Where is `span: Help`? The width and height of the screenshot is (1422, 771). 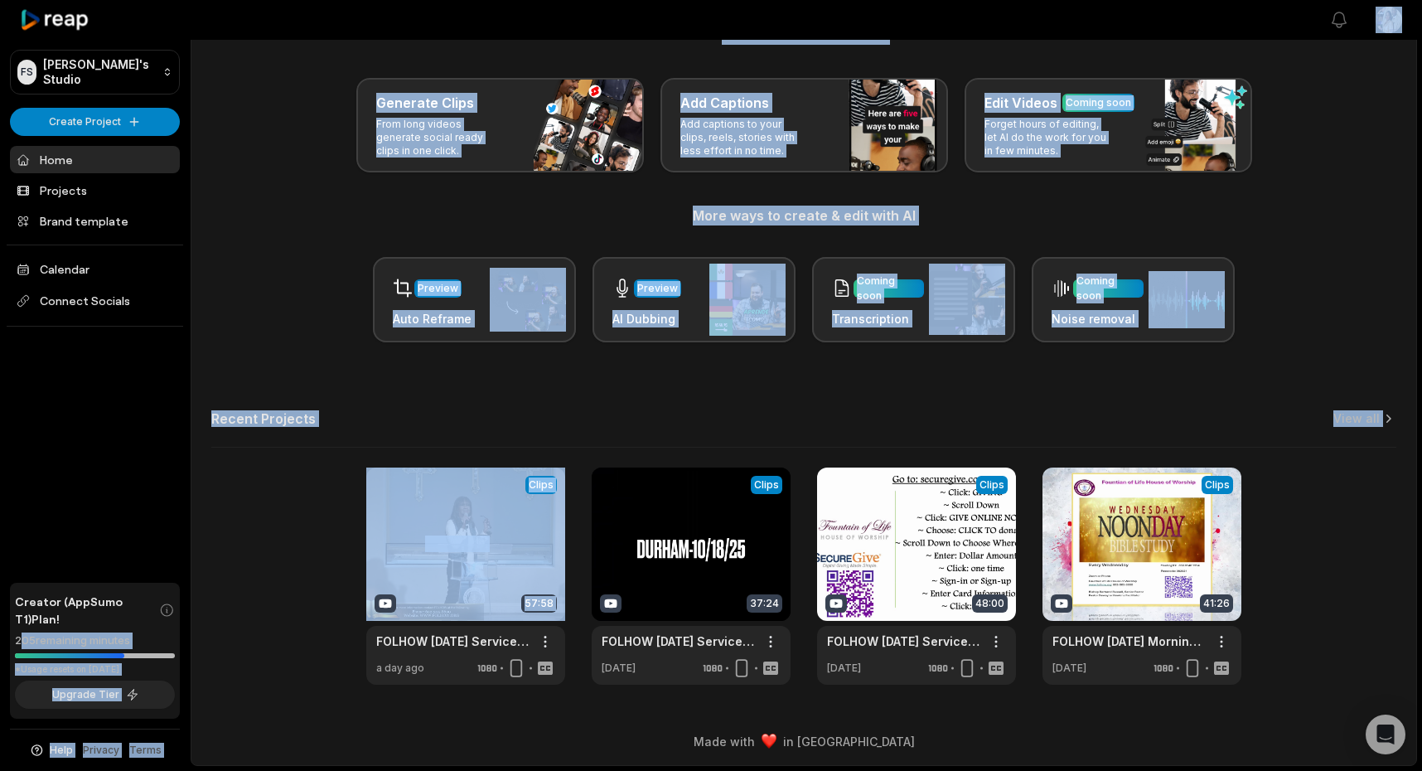 span: Help is located at coordinates (61, 750).